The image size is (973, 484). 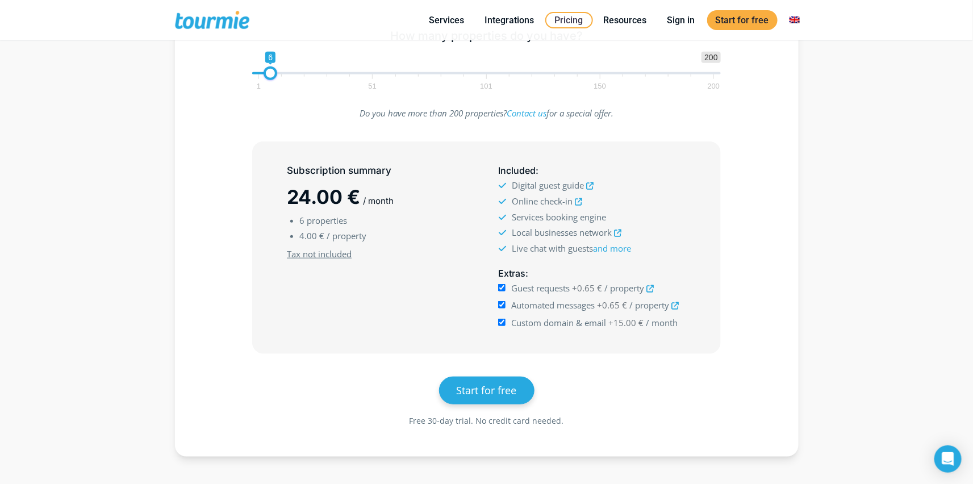 I want to click on a: Contact us, so click(x=526, y=113).